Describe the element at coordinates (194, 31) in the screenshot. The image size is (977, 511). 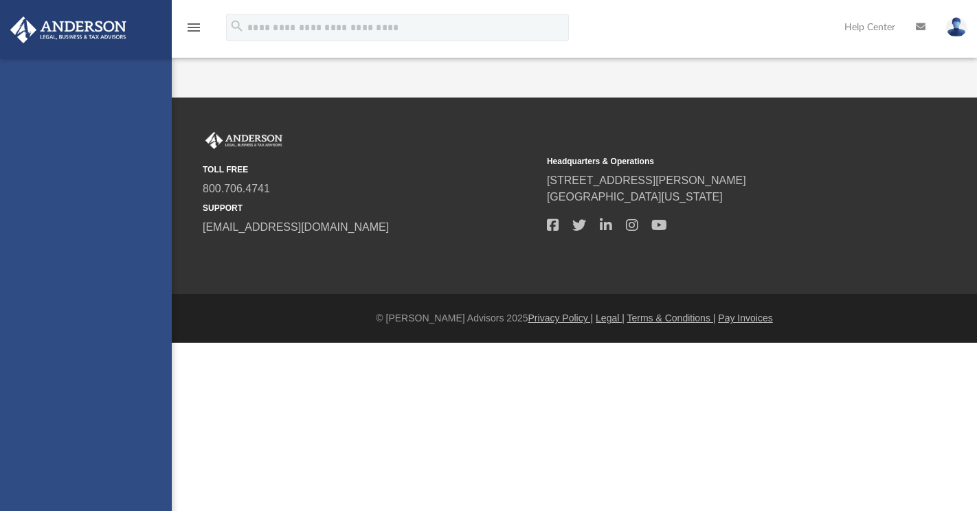
I see `a: menu` at that location.